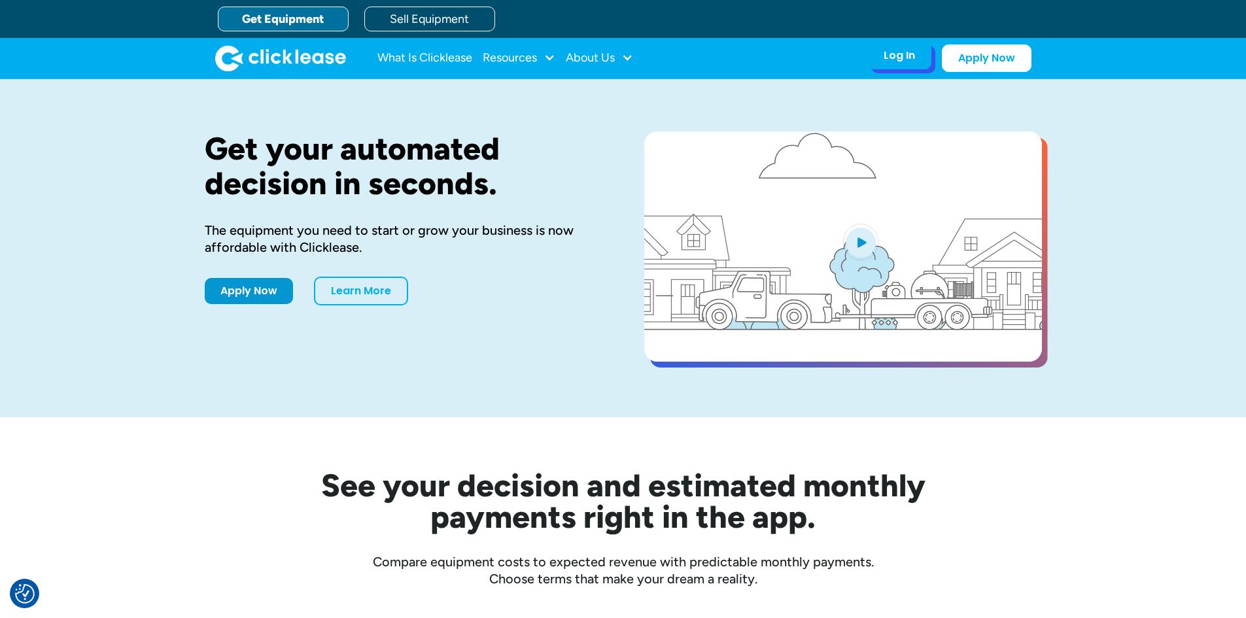 Image resolution: width=1246 pixels, height=618 pixels. What do you see at coordinates (430, 19) in the screenshot?
I see `a: Sell Equipment` at bounding box center [430, 19].